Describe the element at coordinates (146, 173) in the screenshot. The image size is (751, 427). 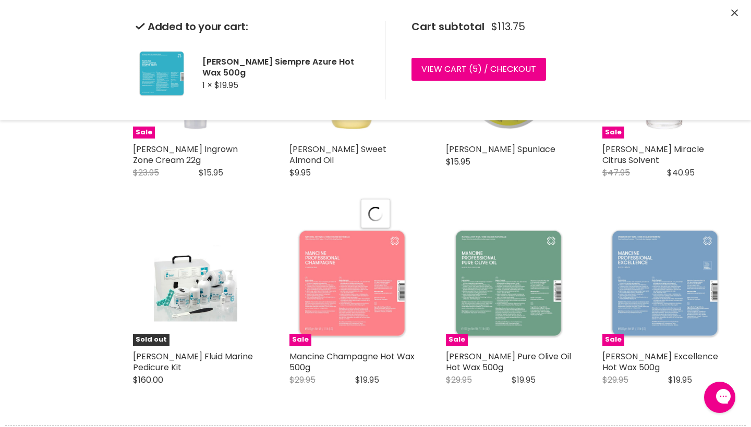
I see `span: $23.95` at that location.